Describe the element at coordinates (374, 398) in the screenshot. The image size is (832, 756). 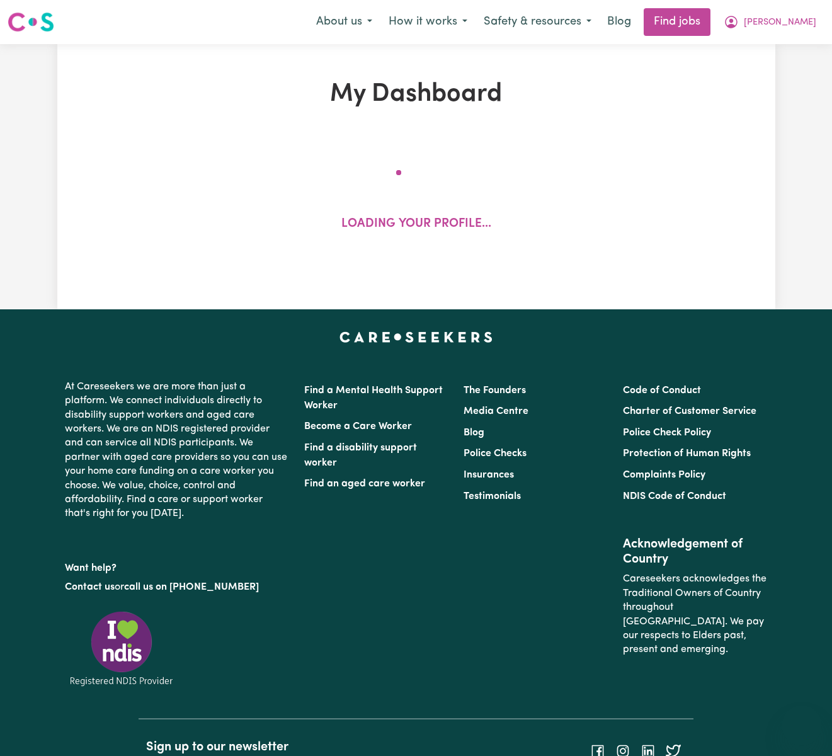
I see `a: Find a Mental Health Support Worker` at that location.